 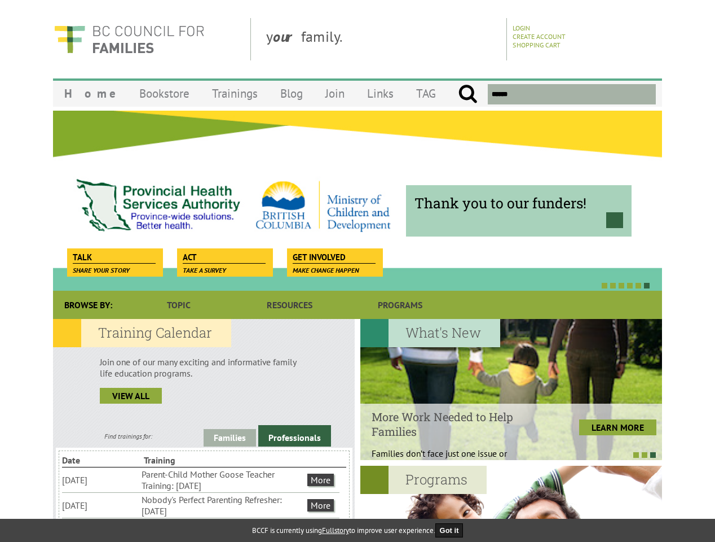 What do you see at coordinates (114, 257) in the screenshot?
I see `span: Talk` at bounding box center [114, 257].